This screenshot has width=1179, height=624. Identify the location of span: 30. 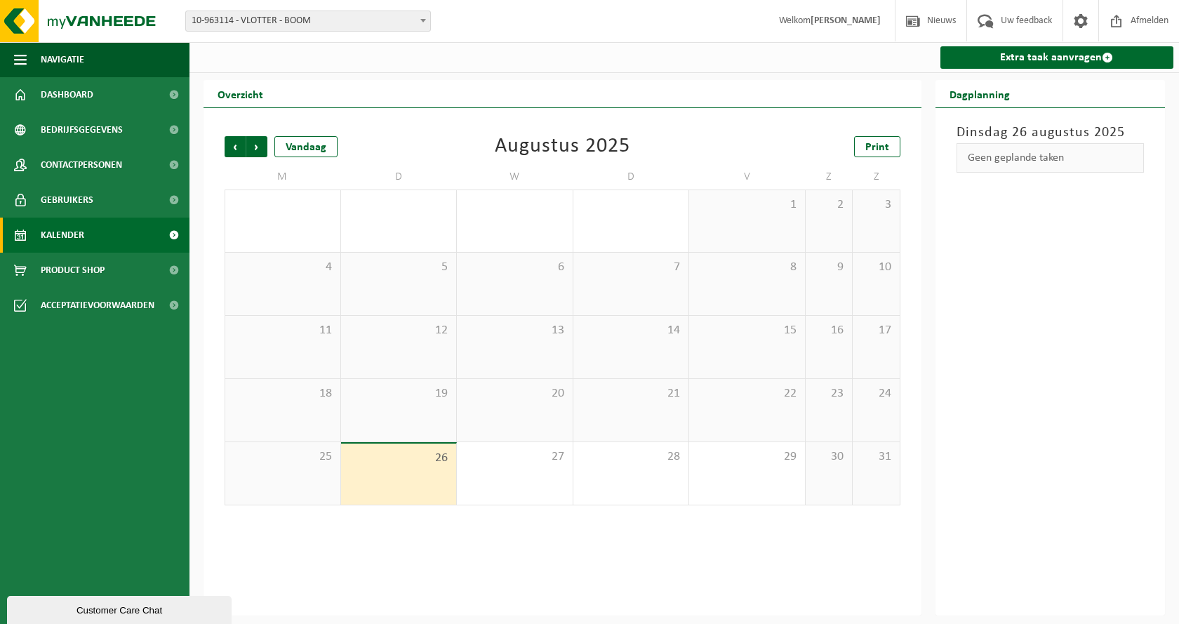
(829, 457).